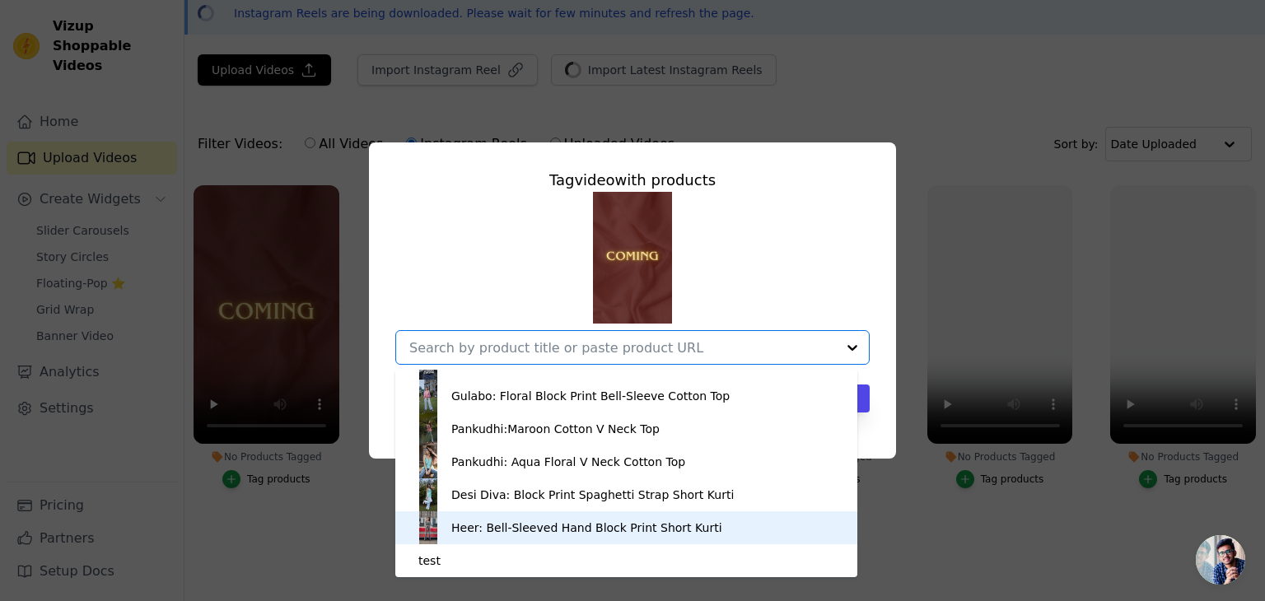 The image size is (1265, 601). Describe the element at coordinates (592, 495) in the screenshot. I see `div: Desi Diva: Block Print Spaghetti Strap Short Kurti` at that location.